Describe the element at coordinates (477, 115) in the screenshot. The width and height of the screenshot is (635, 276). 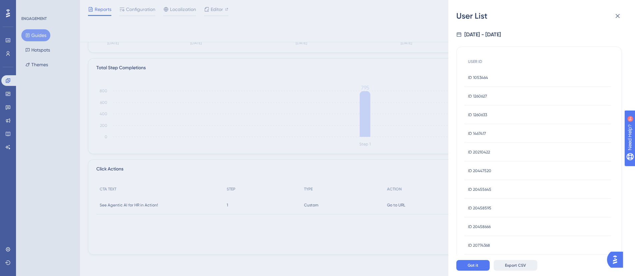
I see `span: ID 1260633` at that location.